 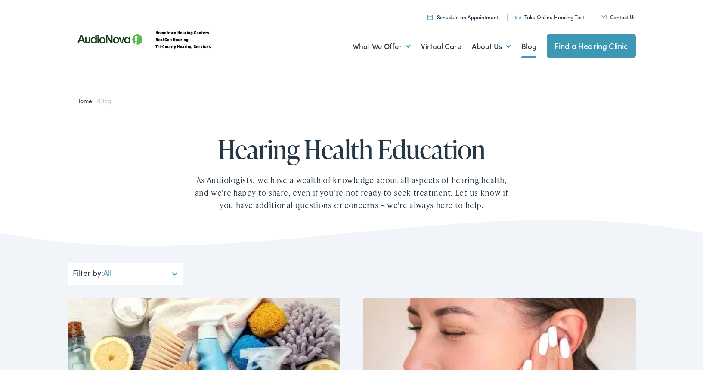 What do you see at coordinates (591, 46) in the screenshot?
I see `a: Find a Hearing Clinic` at bounding box center [591, 46].